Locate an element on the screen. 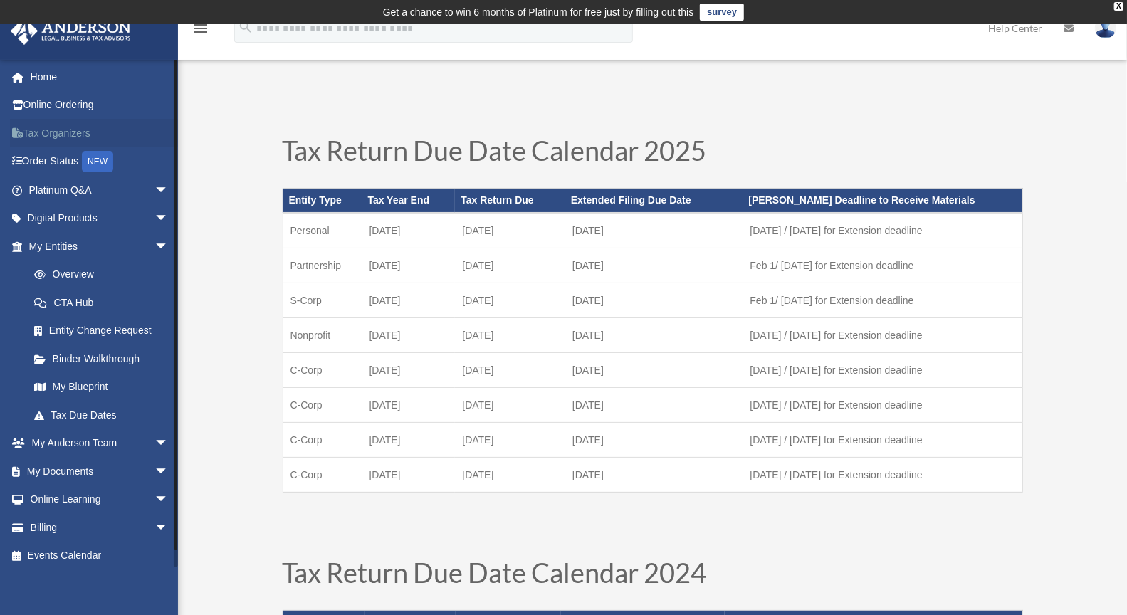  a: survey is located at coordinates (722, 12).